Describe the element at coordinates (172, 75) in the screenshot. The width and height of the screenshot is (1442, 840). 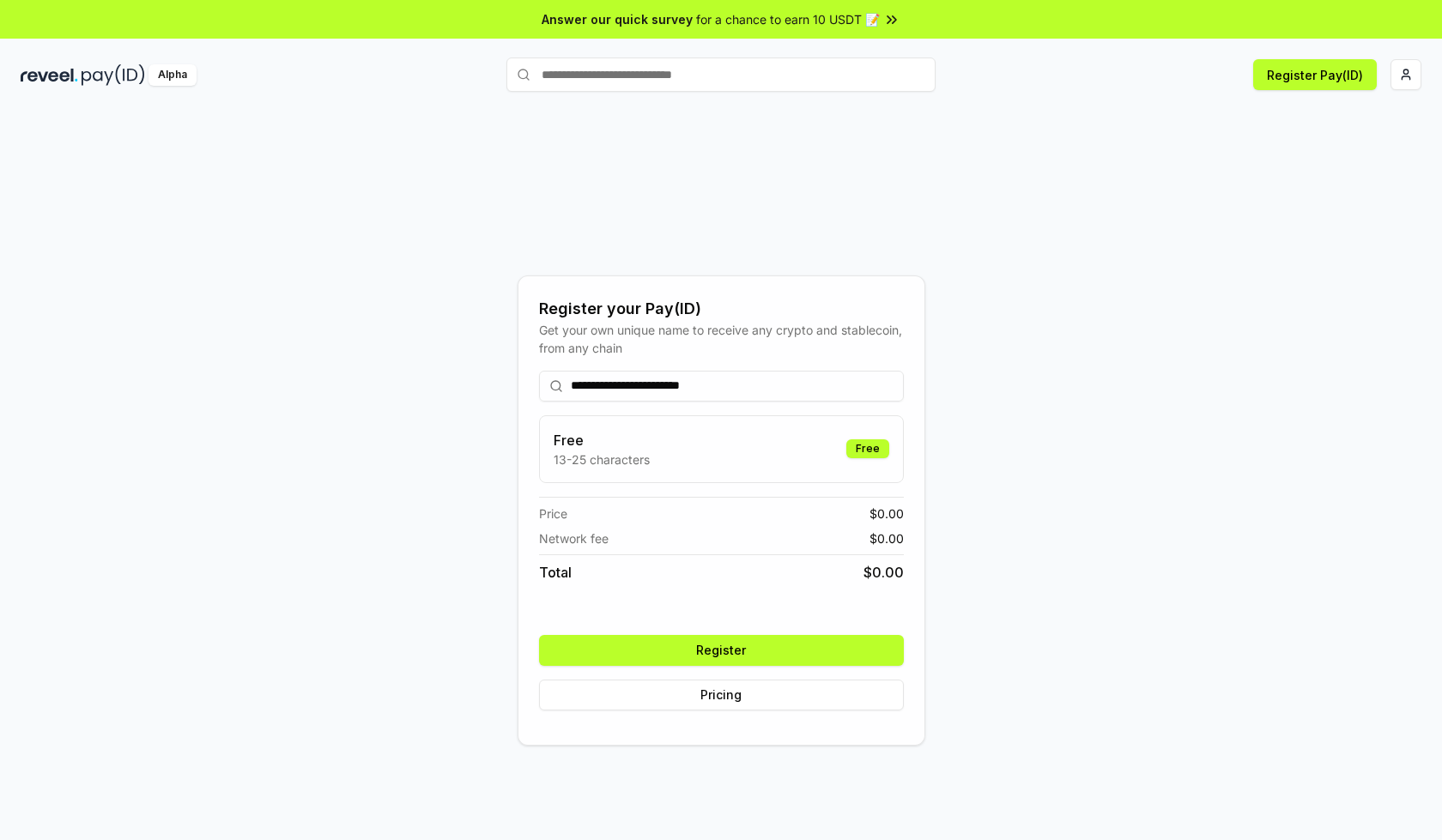
I see `div: Alpha` at that location.